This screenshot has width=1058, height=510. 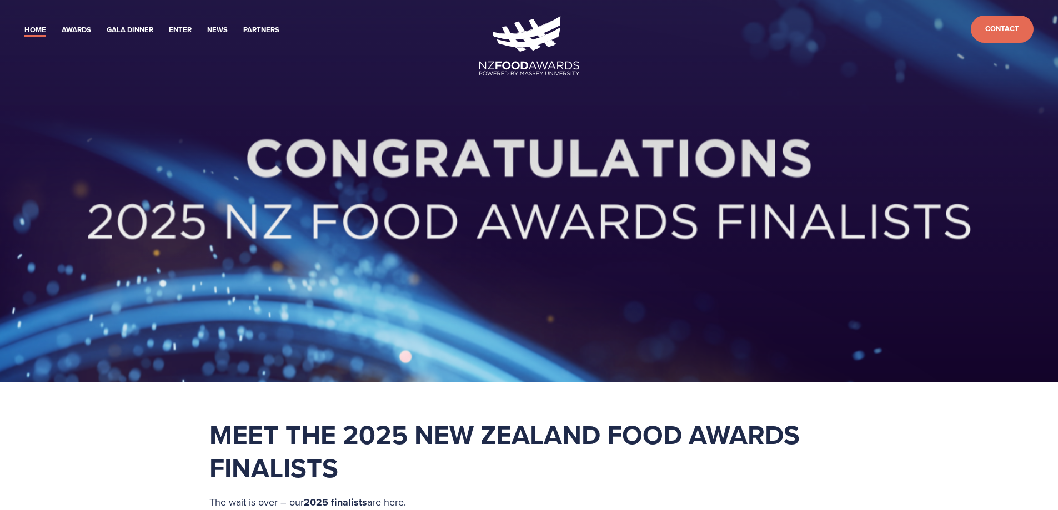 I want to click on a: Enter, so click(x=180, y=30).